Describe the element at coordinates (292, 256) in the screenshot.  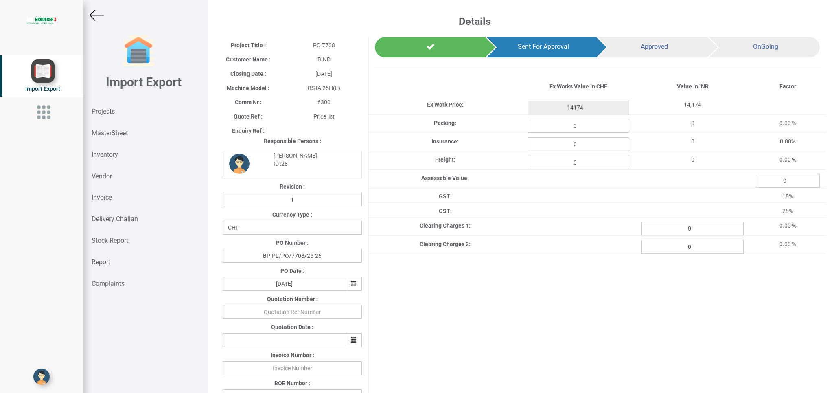
I see `input: PO Number` at that location.